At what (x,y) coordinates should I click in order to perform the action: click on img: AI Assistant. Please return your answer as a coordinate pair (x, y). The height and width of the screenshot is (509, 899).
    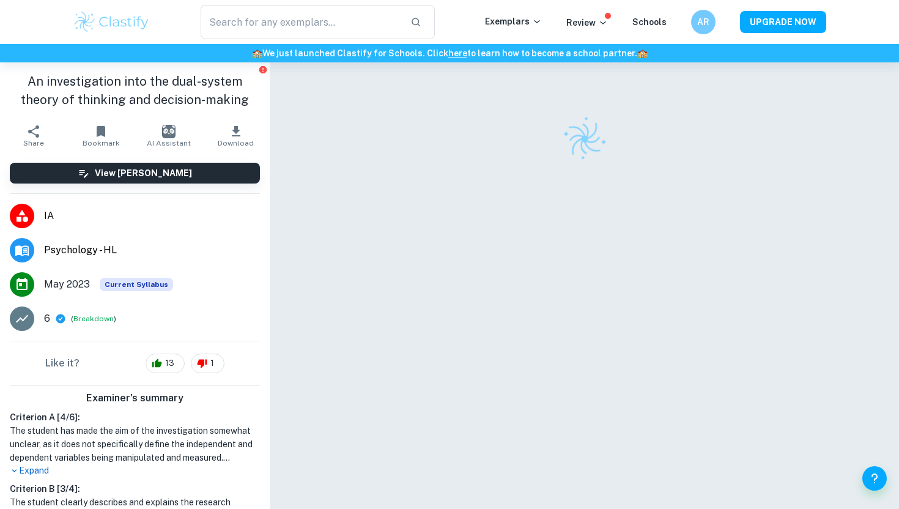
    Looking at the image, I should click on (169, 132).